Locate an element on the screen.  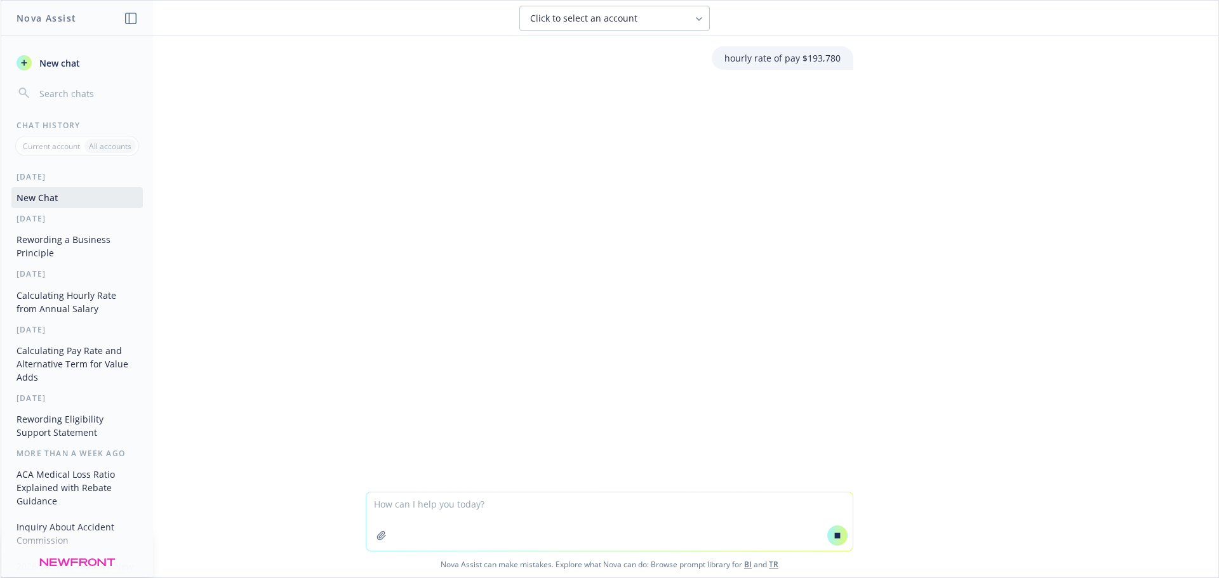
a: TR is located at coordinates (773, 564).